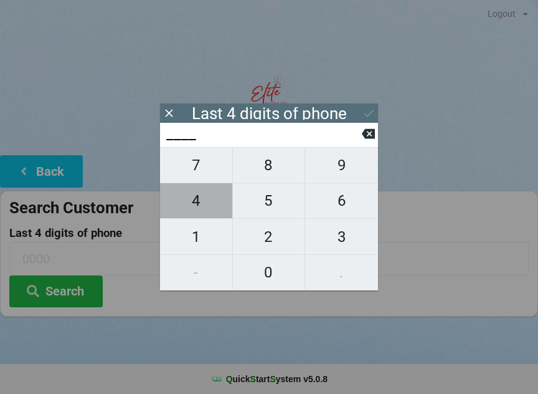 The height and width of the screenshot is (394, 538). I want to click on button: 5, so click(269, 201).